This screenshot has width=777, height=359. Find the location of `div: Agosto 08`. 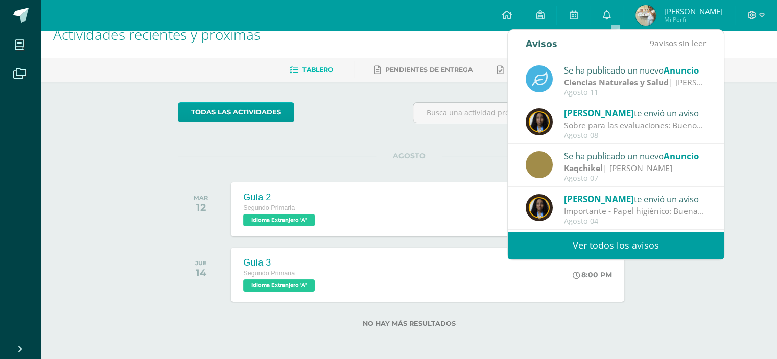

div: Agosto 08 is located at coordinates (635, 135).